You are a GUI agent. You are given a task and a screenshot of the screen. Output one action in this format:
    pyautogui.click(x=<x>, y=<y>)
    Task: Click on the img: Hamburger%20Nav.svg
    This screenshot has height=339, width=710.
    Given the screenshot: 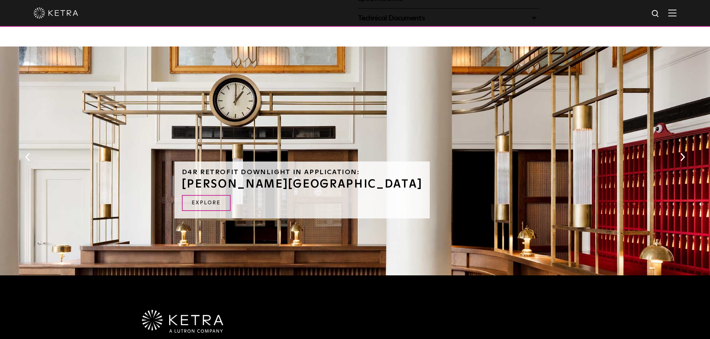 What is the action you would take?
    pyautogui.click(x=672, y=13)
    